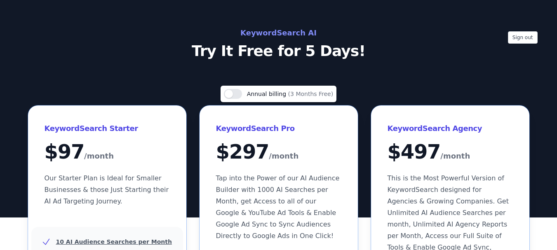  What do you see at coordinates (279, 152) in the screenshot?
I see `div: $ 297` at bounding box center [279, 152].